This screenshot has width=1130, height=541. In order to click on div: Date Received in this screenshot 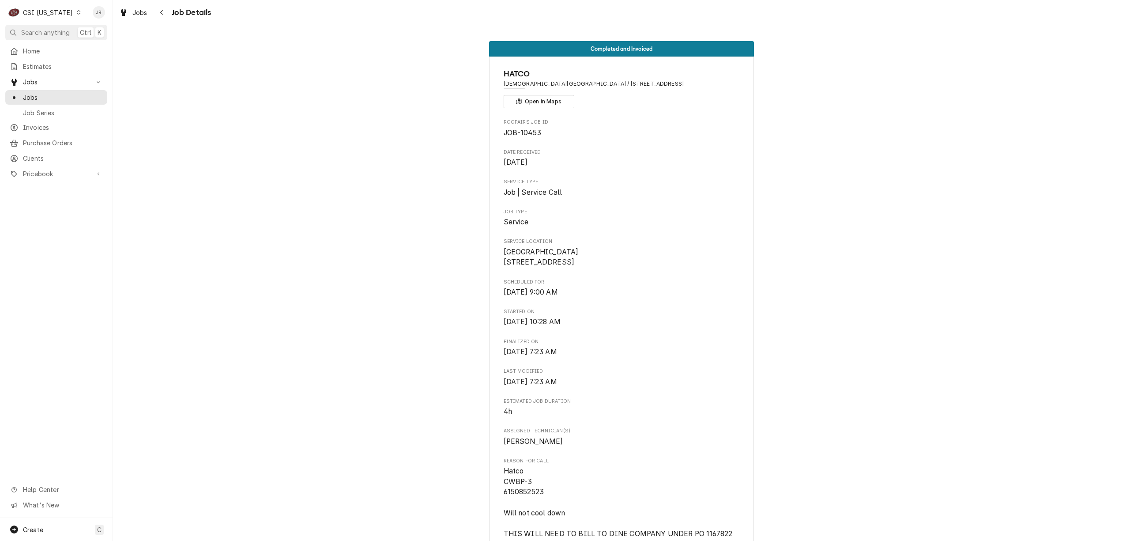, I will do `click(621, 158)`.